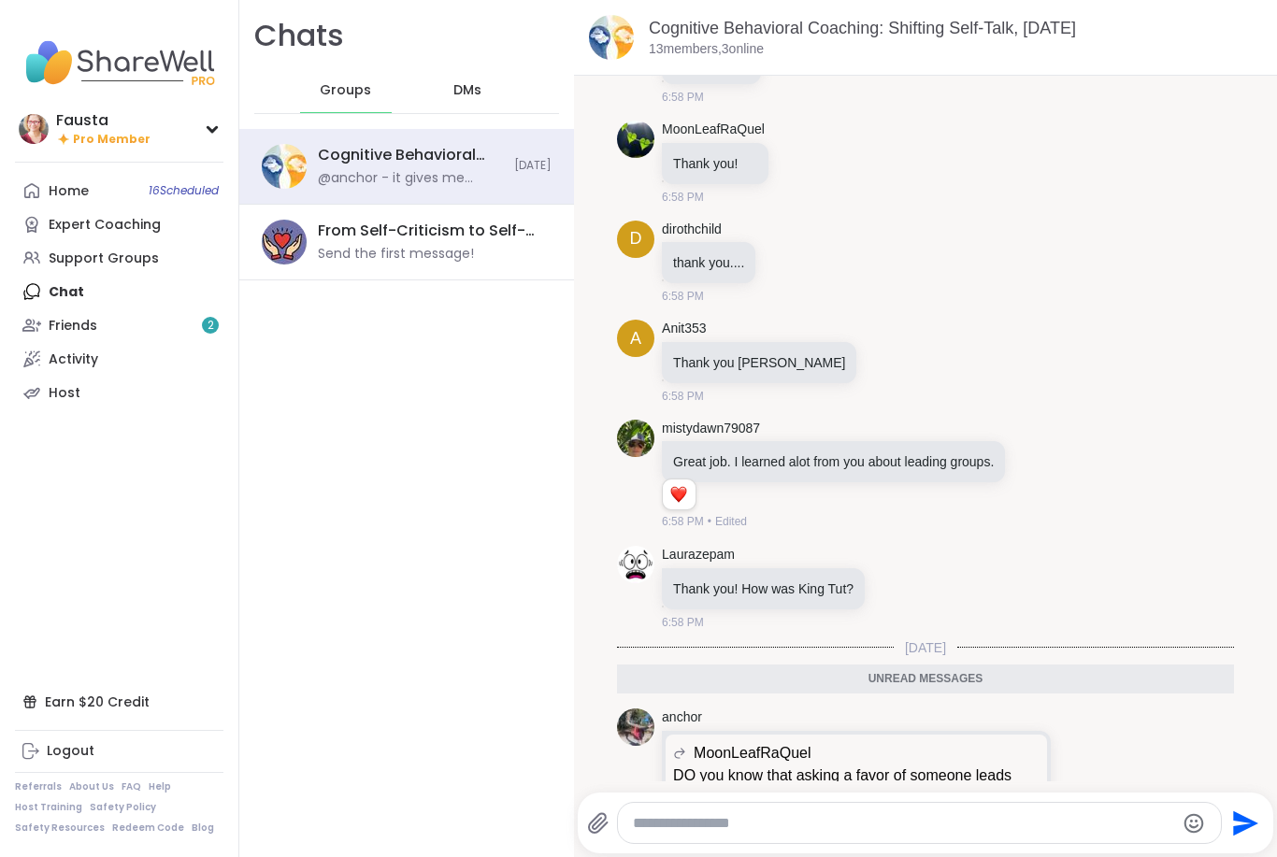 Image resolution: width=1277 pixels, height=857 pixels. I want to click on div: Fausta, so click(103, 121).